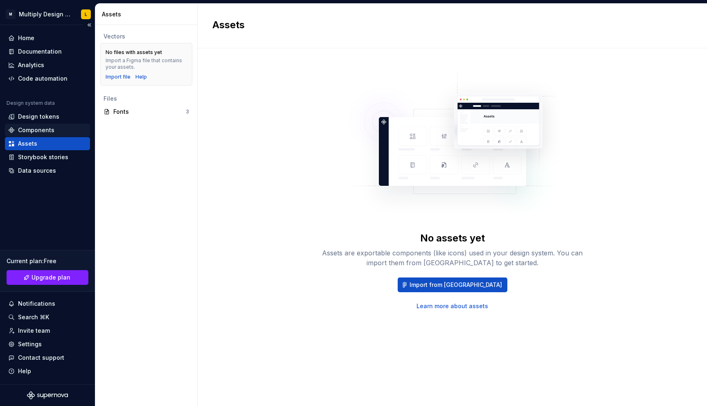 The height and width of the screenshot is (406, 707). What do you see at coordinates (31, 103) in the screenshot?
I see `div: Design system data` at bounding box center [31, 103].